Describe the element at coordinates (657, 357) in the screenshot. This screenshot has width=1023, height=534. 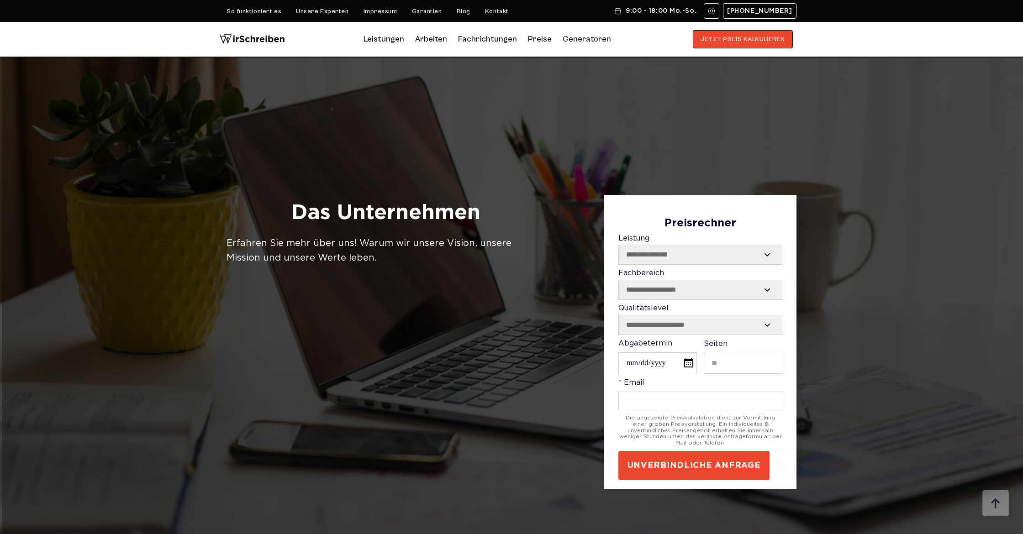
I see `label: Abgabetermin` at that location.